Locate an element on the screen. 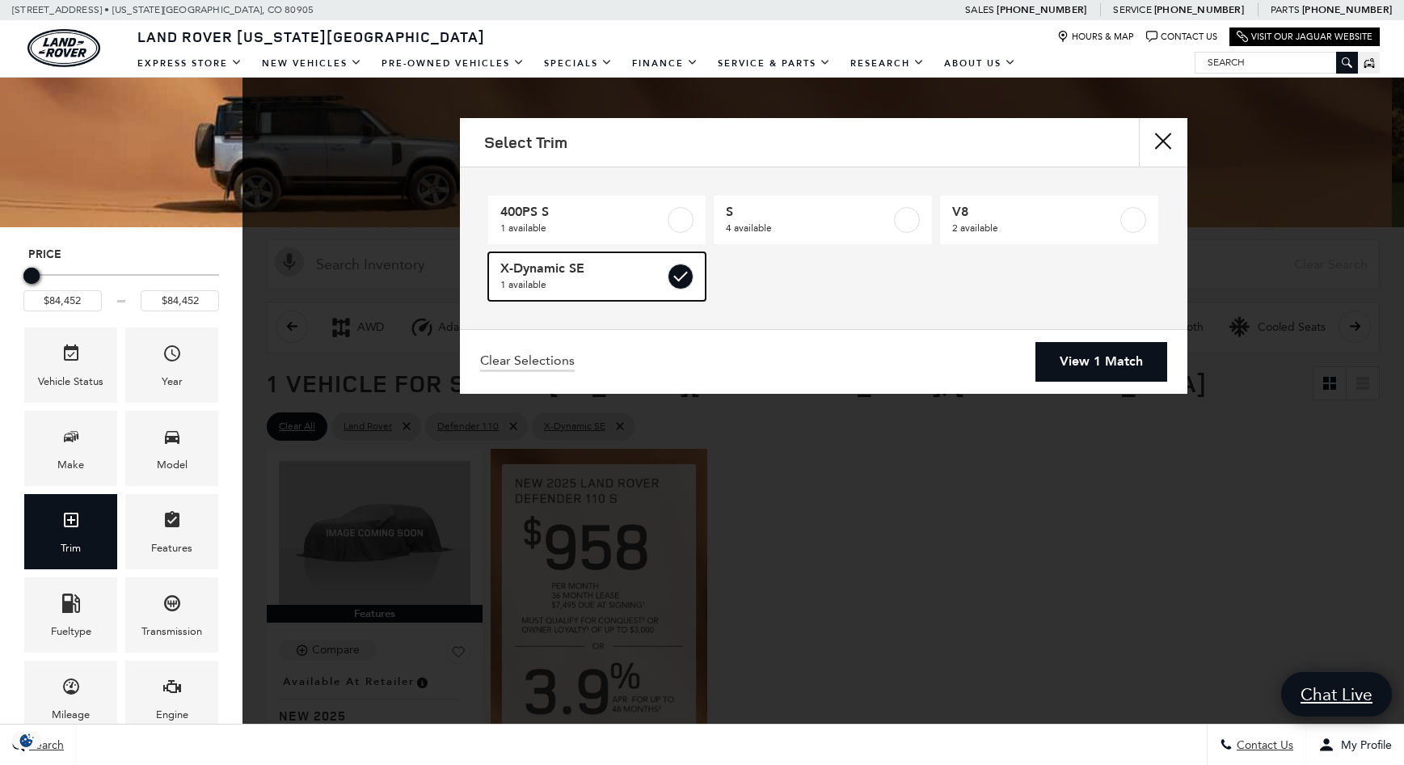 This screenshot has height=765, width=1404. nav: Main Navigation is located at coordinates (576, 63).